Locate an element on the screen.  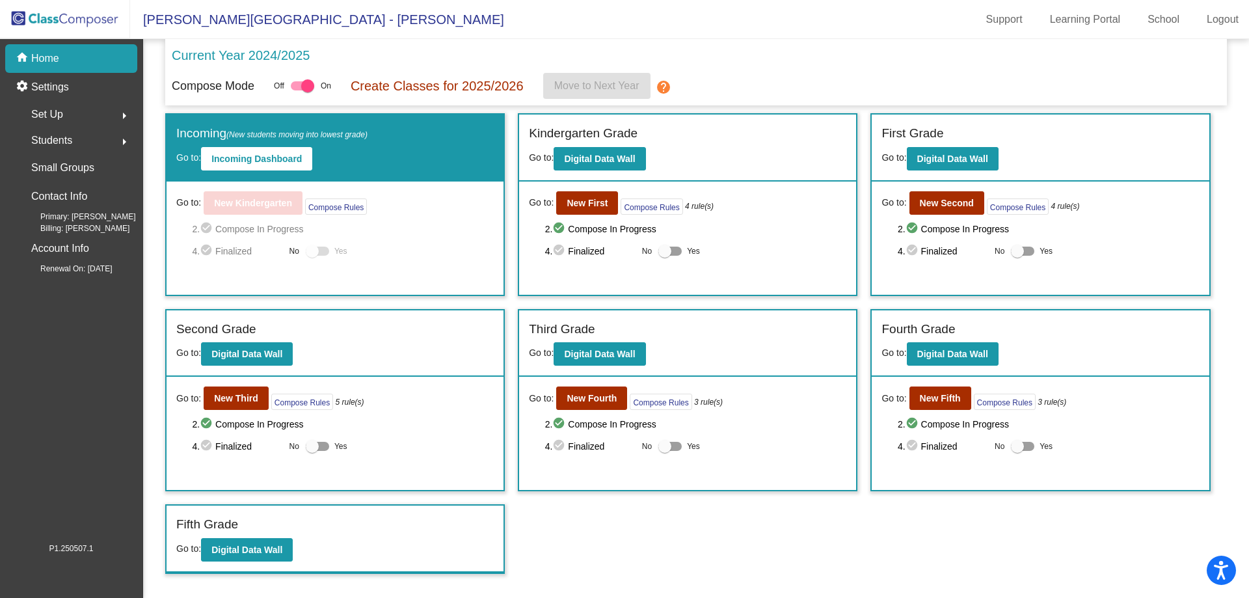
p: Create Classes for 2025/2026 is located at coordinates (437, 86).